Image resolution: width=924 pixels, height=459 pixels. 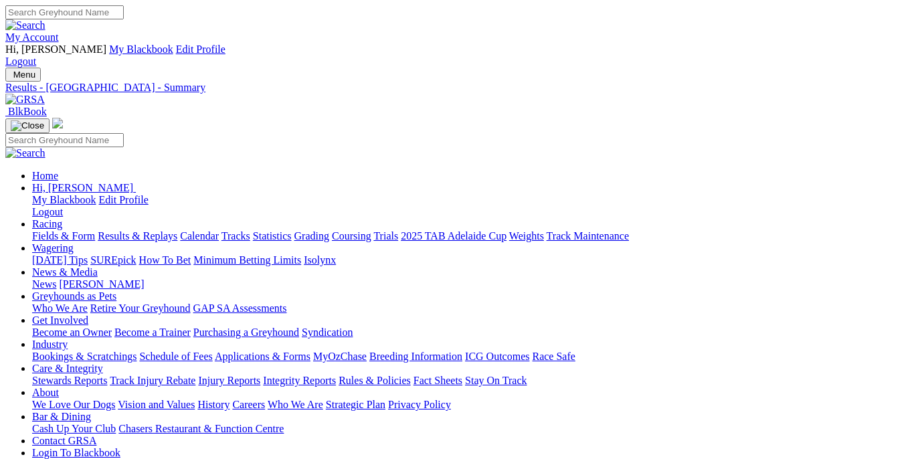 What do you see at coordinates (475, 236) in the screenshot?
I see `div: Racing` at bounding box center [475, 236].